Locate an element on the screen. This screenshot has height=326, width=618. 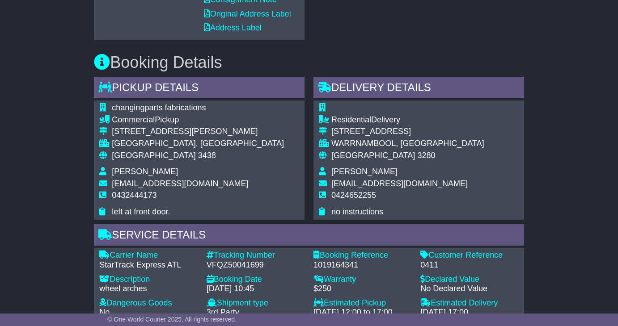
div: Service Details is located at coordinates (309, 237).